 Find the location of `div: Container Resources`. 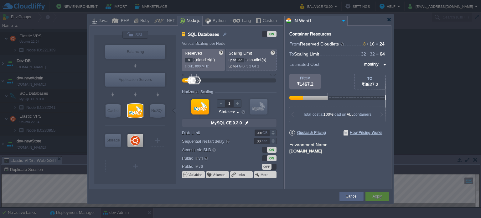

div: Container Resources is located at coordinates (310, 34).